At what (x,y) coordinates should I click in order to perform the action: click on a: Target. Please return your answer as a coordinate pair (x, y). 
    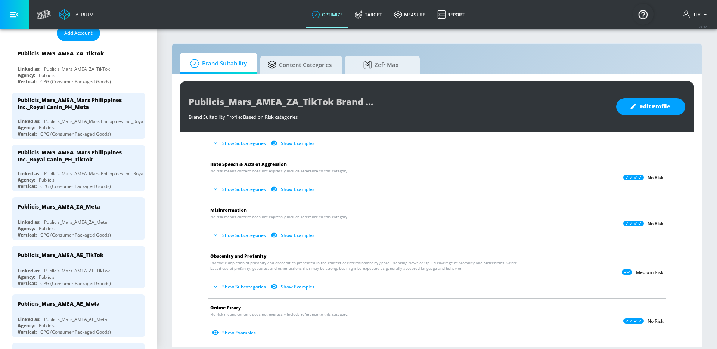
    Looking at the image, I should click on (368, 15).